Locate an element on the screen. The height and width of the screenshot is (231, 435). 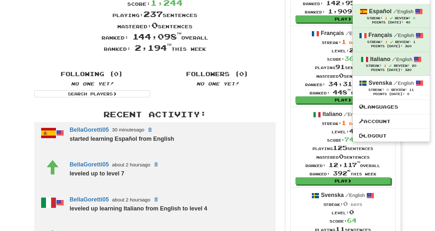
div: Mastered: sentences is located at coordinates (155, 25).